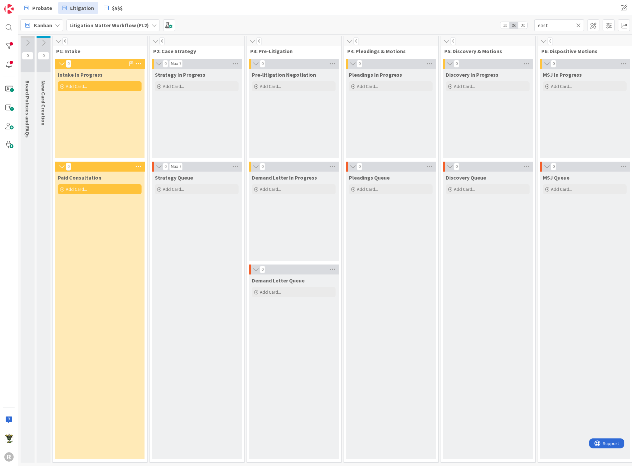  What do you see at coordinates (42, 8) in the screenshot?
I see `span: Probate` at bounding box center [42, 8].